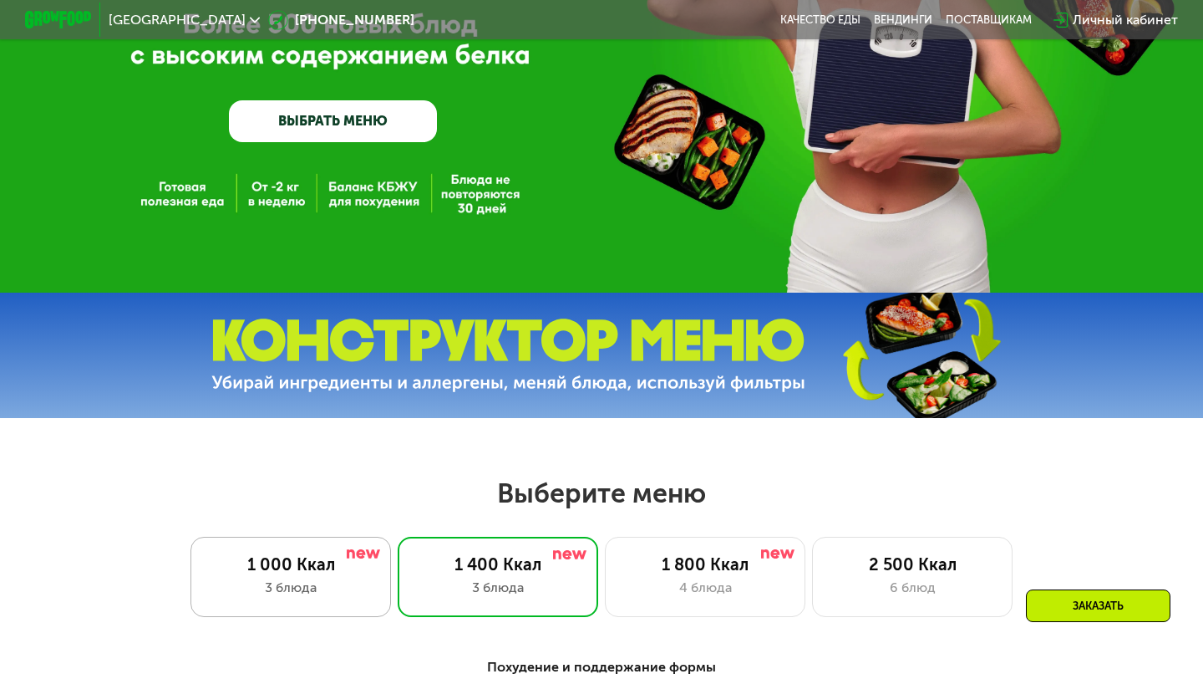 The image size is (1203, 679). Describe the element at coordinates (498, 564) in the screenshot. I see `div: 1 400 Ккал` at that location.